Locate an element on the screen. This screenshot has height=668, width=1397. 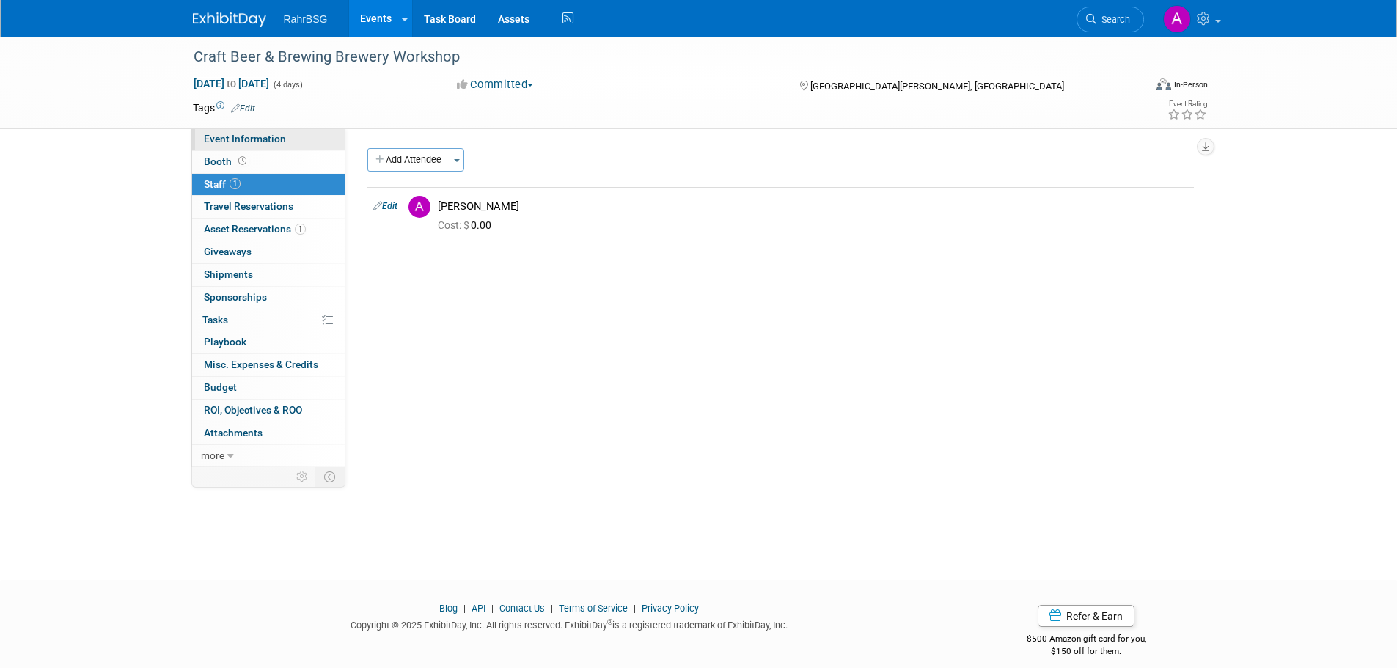
img: A.jpg is located at coordinates (419, 207).